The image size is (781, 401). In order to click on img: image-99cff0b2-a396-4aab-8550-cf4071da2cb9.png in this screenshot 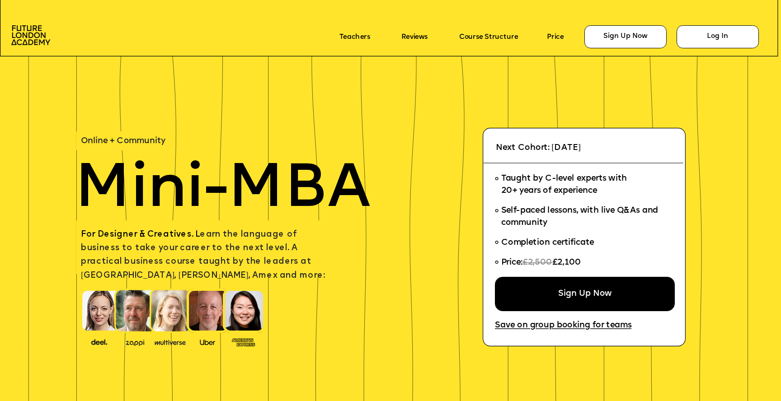, I will do `click(207, 342)`.